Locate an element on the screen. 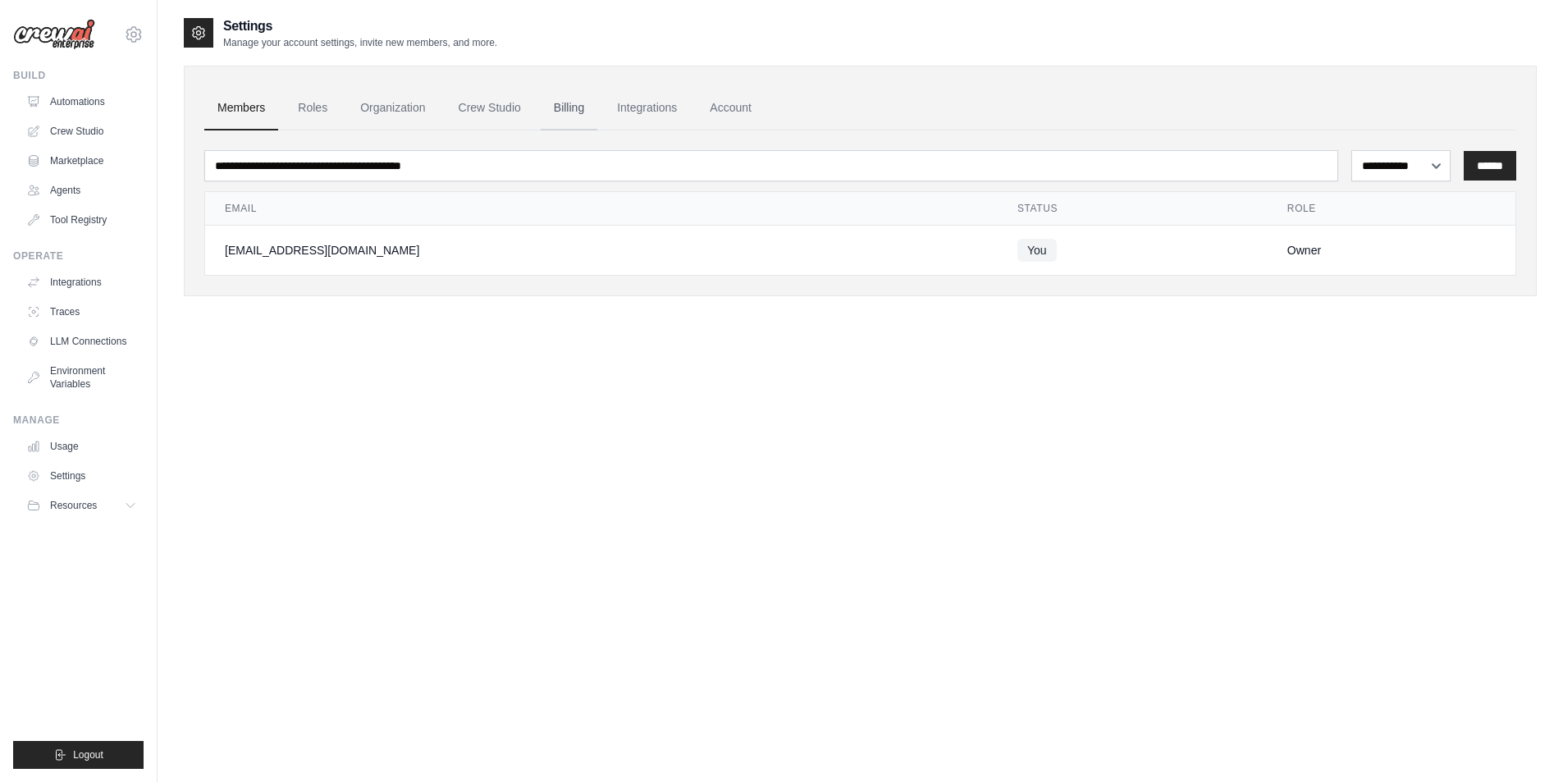 Image resolution: width=1563 pixels, height=782 pixels. a: Usage is located at coordinates (81, 446).